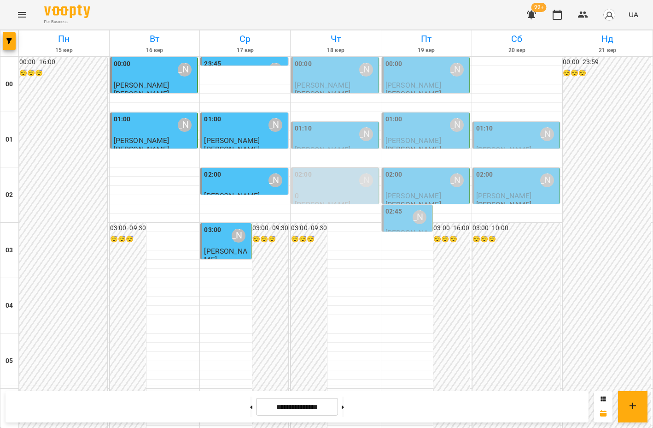  What do you see at coordinates (634, 14) in the screenshot?
I see `span: UA` at bounding box center [634, 14].